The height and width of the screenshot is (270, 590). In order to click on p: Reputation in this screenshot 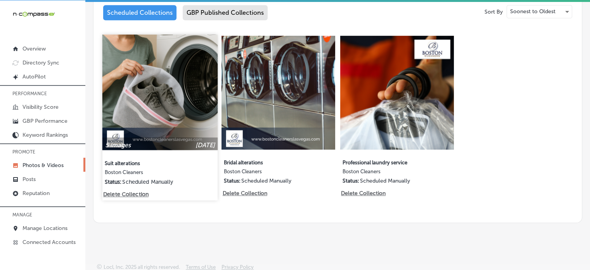, I will do `click(36, 193)`.